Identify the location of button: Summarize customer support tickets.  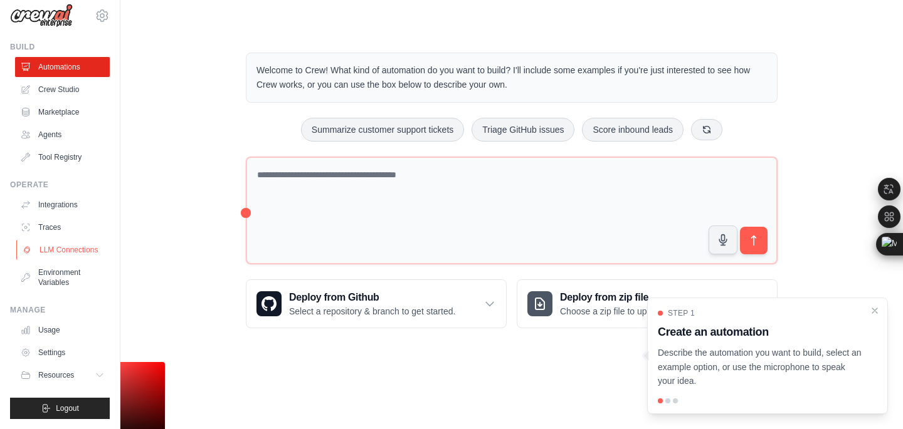
(382, 130).